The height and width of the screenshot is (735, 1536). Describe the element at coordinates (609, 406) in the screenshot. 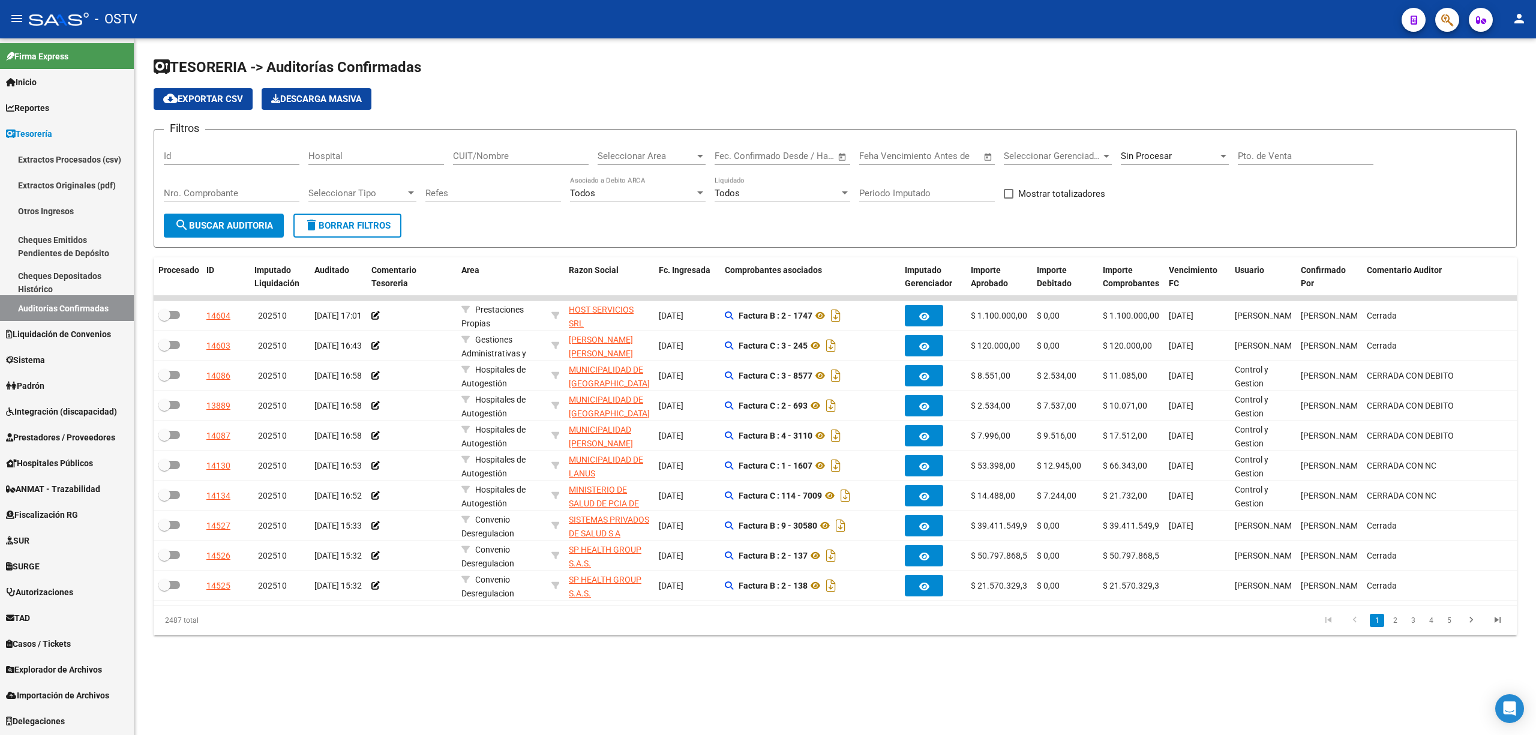

I see `div: - 30999051983` at that location.